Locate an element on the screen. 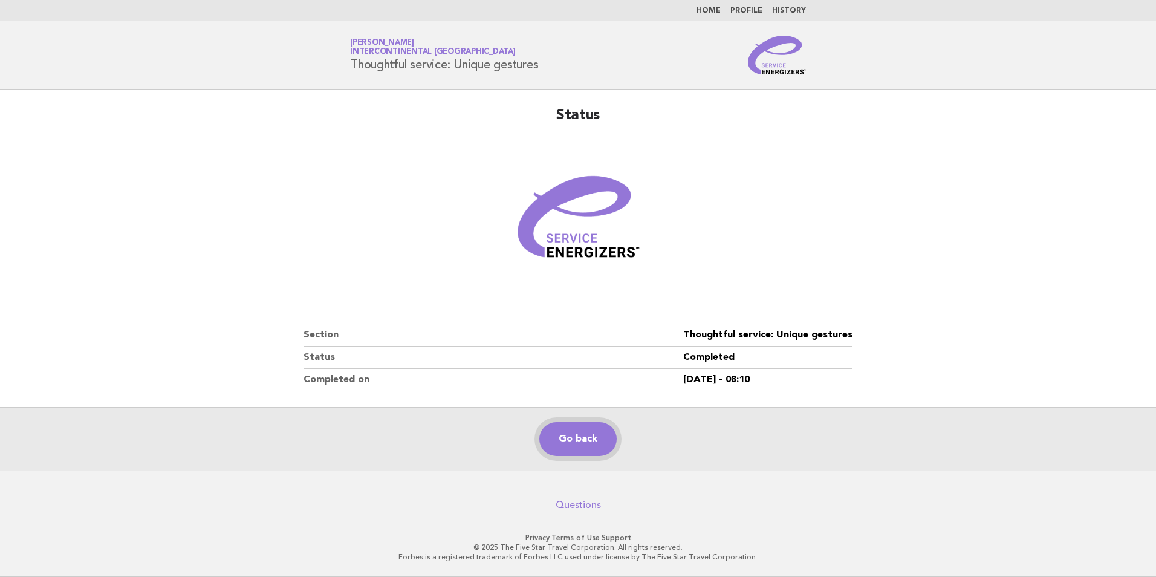 This screenshot has width=1156, height=577. h1: Thoughtful service: Unique gestures is located at coordinates (444, 55).